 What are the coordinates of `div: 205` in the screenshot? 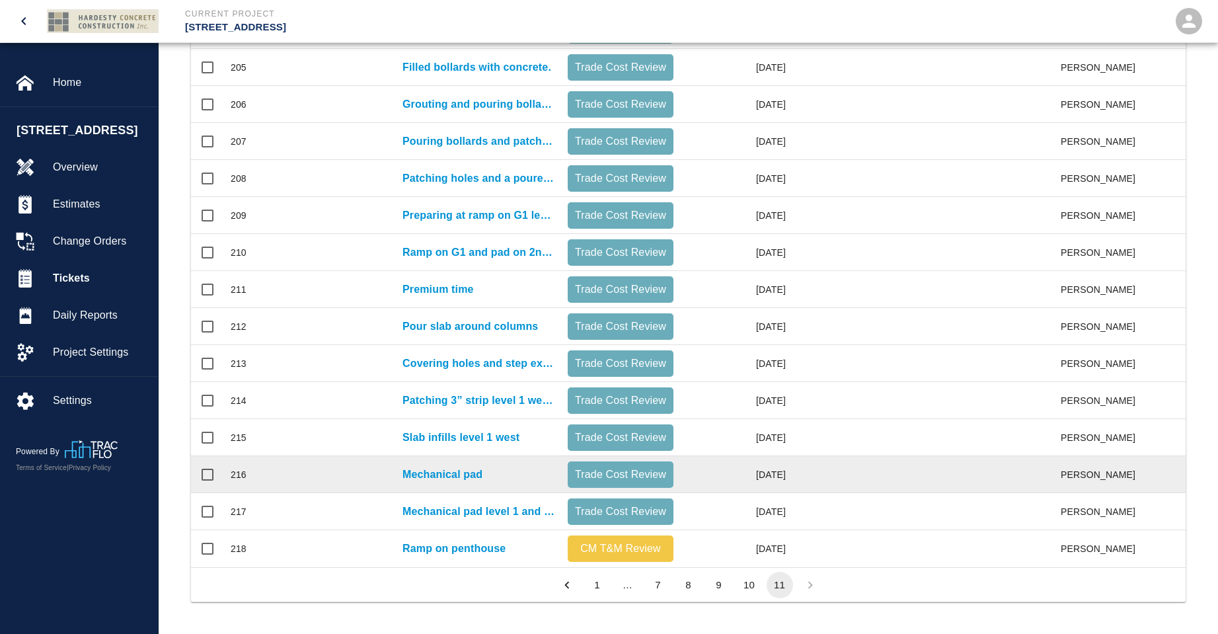 It's located at (239, 67).